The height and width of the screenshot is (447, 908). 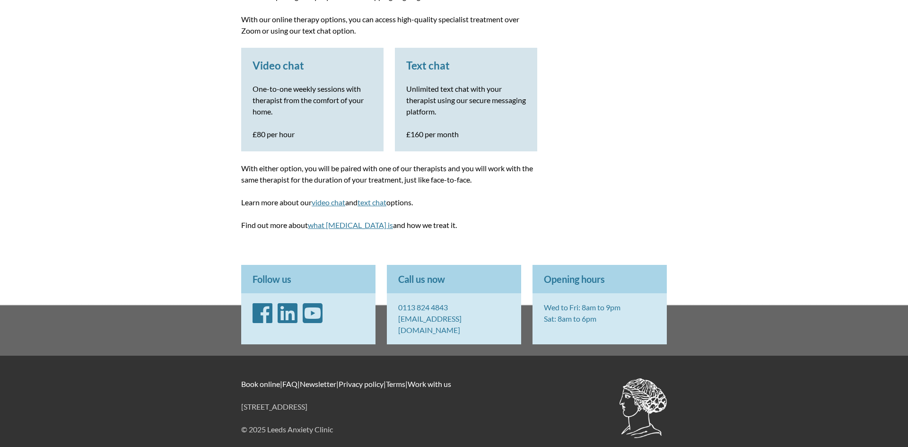 What do you see at coordinates (389, 174) in the screenshot?
I see `p: With either option, you will be paired with one of our therapists and you will work with the same...` at bounding box center [389, 174].